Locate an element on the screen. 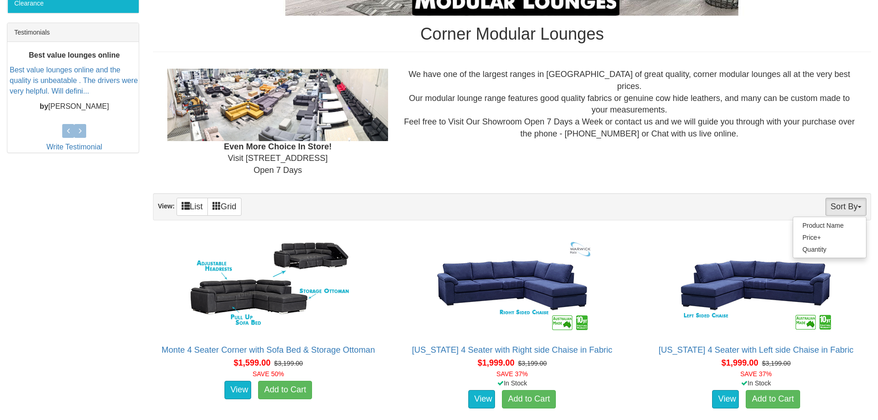  strong: View: is located at coordinates (166, 206).